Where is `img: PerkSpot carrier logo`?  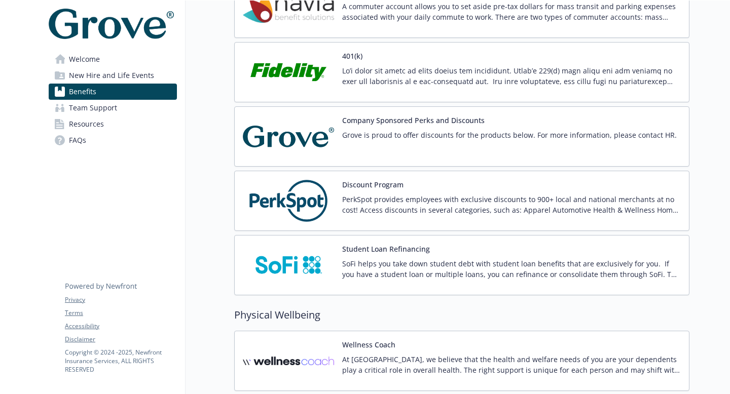
img: PerkSpot carrier logo is located at coordinates (288, 201).